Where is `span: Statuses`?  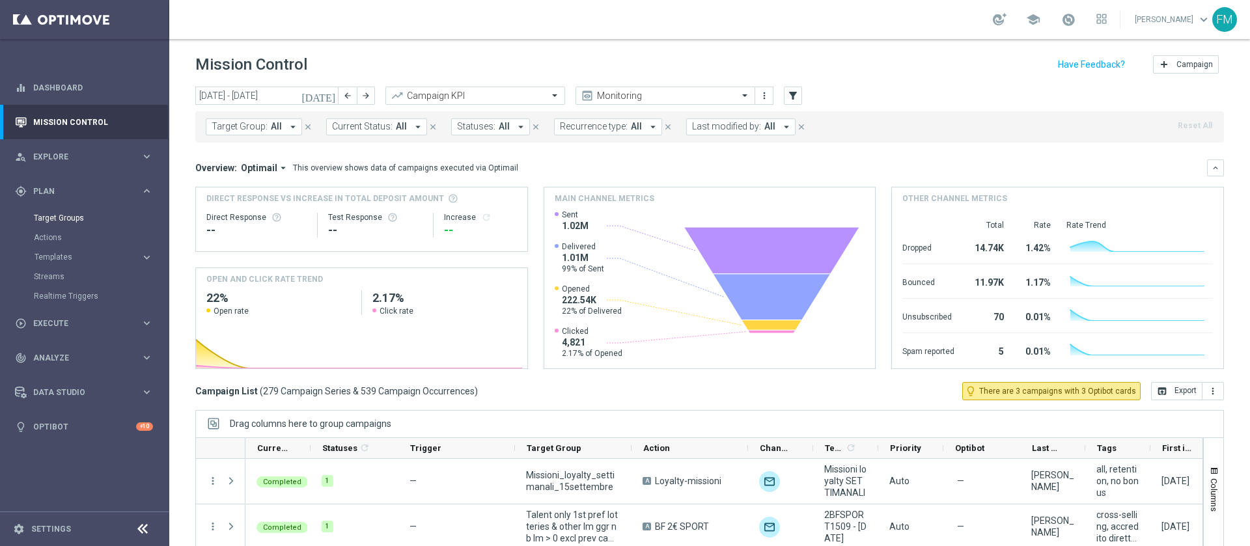 span: Statuses is located at coordinates (340, 448).